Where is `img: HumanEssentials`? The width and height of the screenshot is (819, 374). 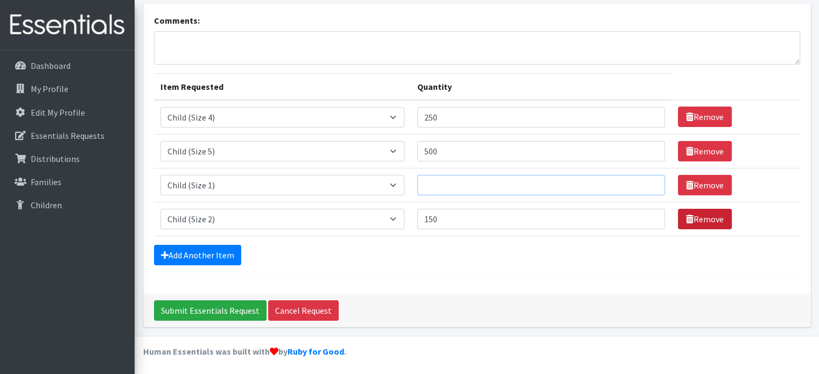 img: HumanEssentials is located at coordinates (67, 25).